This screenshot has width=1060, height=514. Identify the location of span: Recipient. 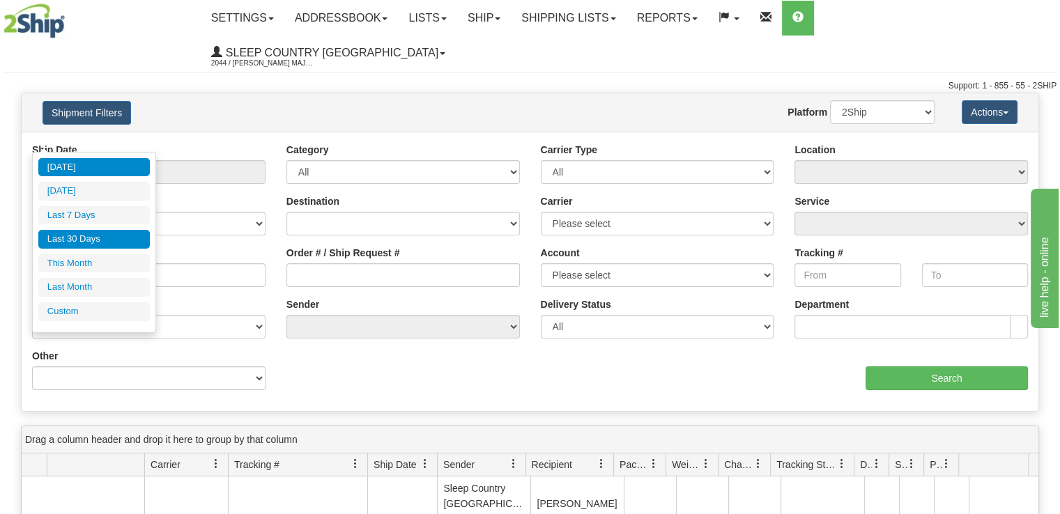
(552, 465).